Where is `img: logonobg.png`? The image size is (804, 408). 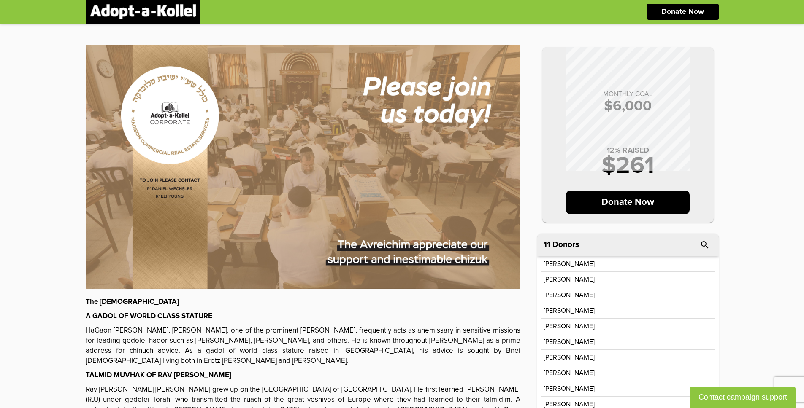 img: logonobg.png is located at coordinates (143, 12).